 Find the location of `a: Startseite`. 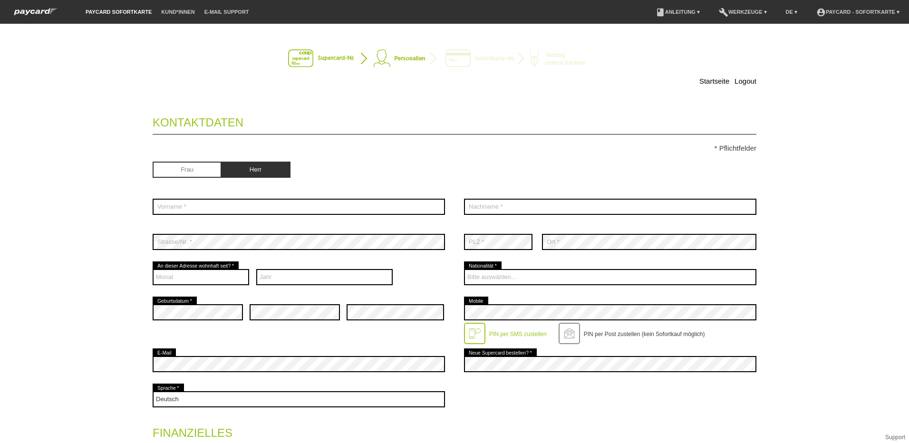

a: Startseite is located at coordinates (714, 81).